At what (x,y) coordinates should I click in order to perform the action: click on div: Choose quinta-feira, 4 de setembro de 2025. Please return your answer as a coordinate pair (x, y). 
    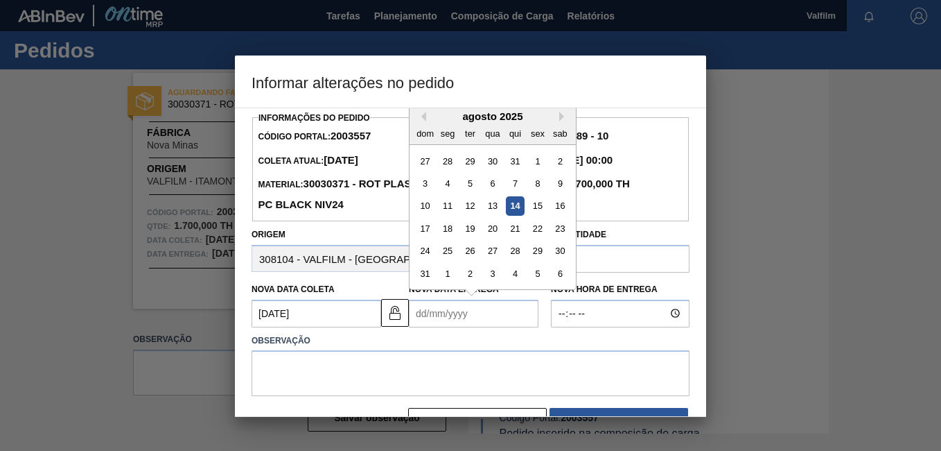
    Looking at the image, I should click on (515, 273).